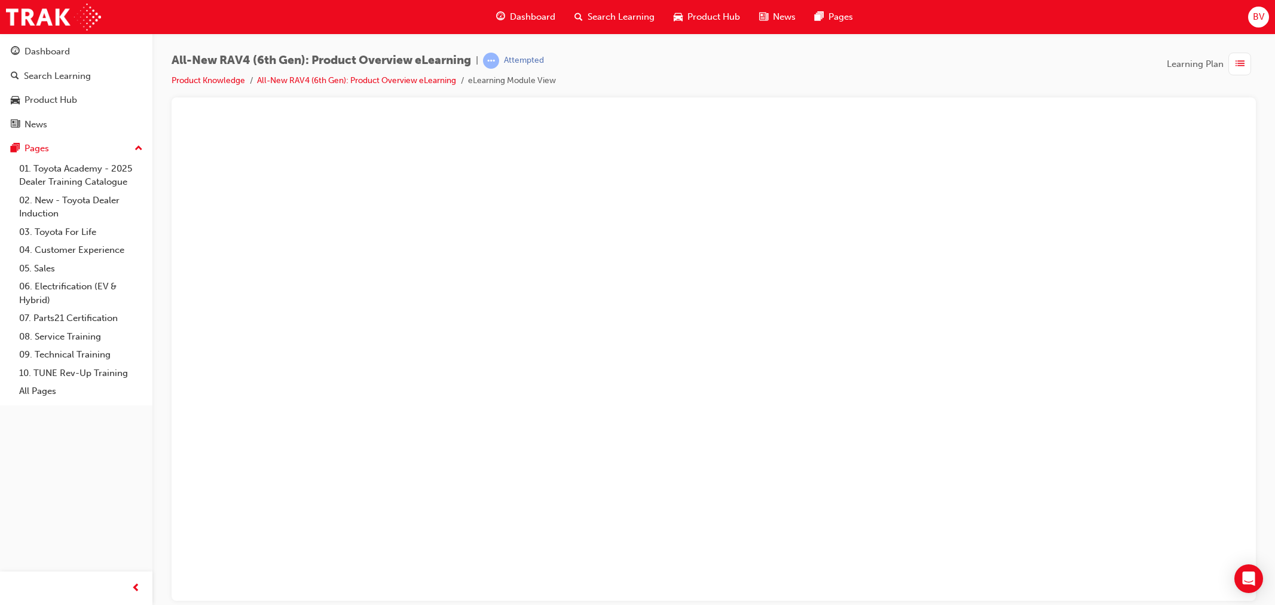  What do you see at coordinates (136, 588) in the screenshot?
I see `span: prev-icon` at bounding box center [136, 588].